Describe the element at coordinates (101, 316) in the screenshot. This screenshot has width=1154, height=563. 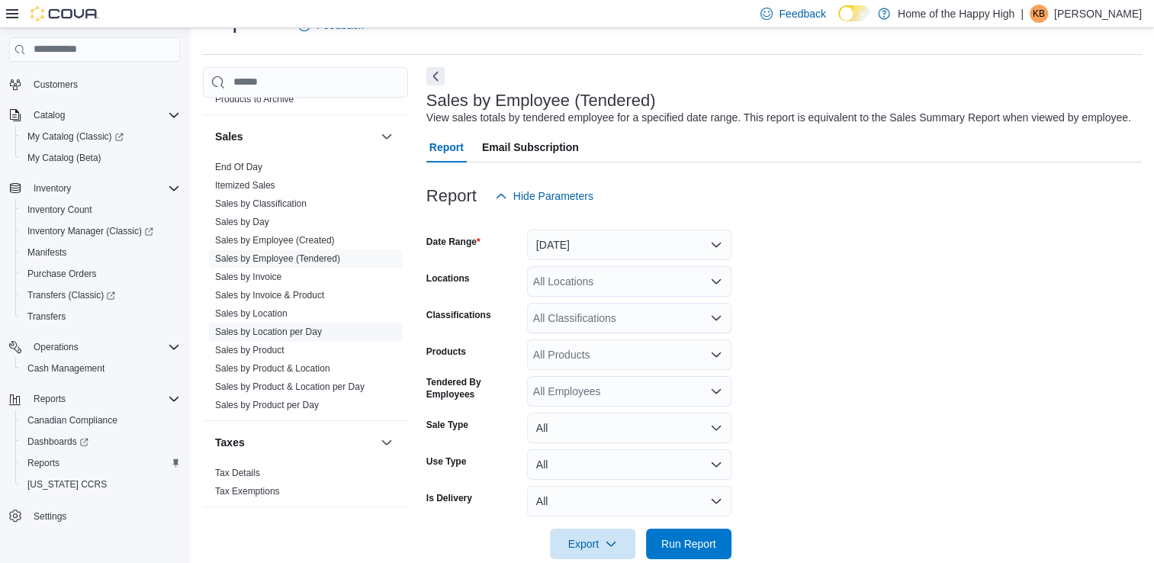
I see `button: Transfers` at that location.